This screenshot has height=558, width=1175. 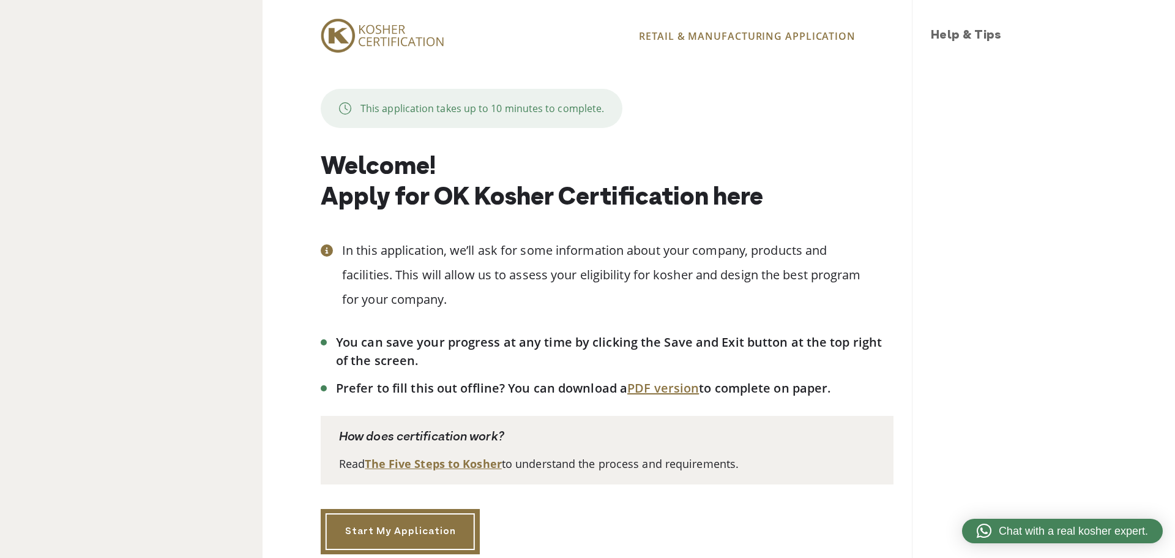 I want to click on span: Chat with a real kosher expert., so click(x=1074, y=531).